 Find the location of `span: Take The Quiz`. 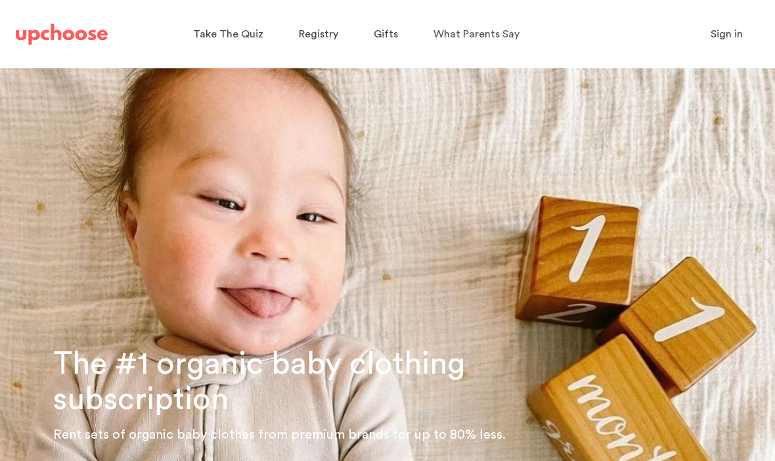

span: Take The Quiz is located at coordinates (228, 34).